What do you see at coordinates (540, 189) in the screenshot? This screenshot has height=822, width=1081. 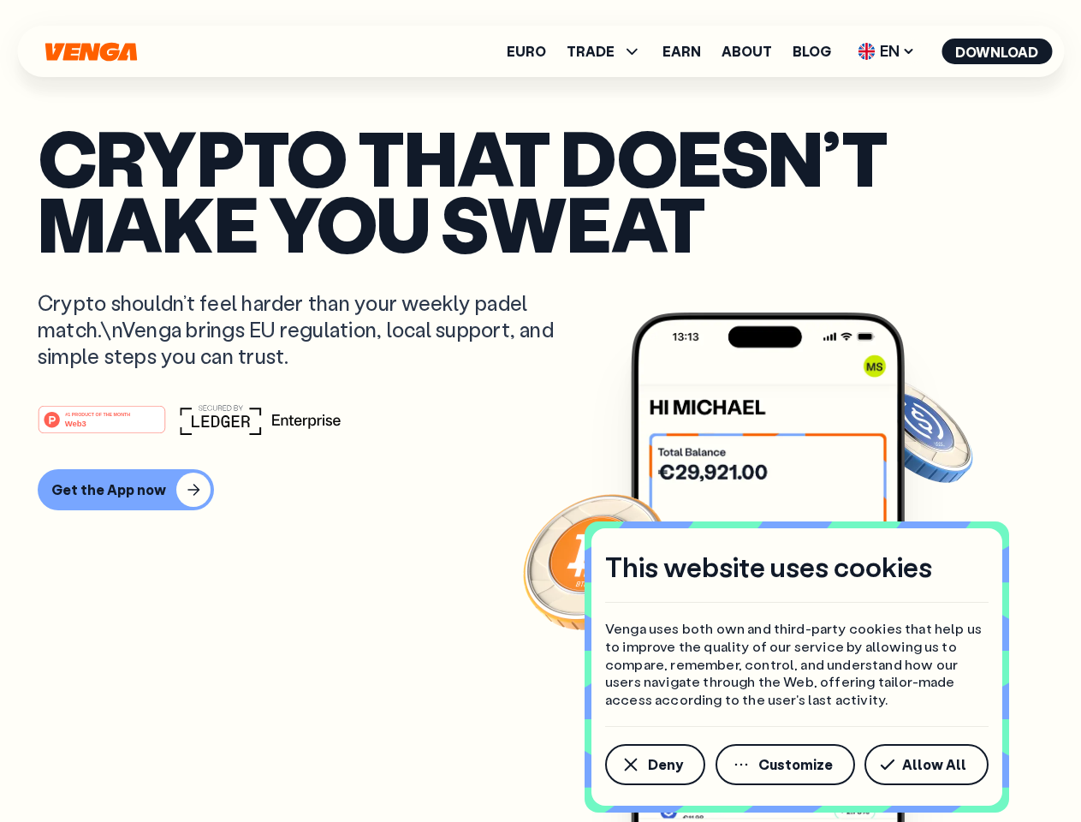 I see `p: Crypto that doesn’t make you sweat` at bounding box center [540, 189].